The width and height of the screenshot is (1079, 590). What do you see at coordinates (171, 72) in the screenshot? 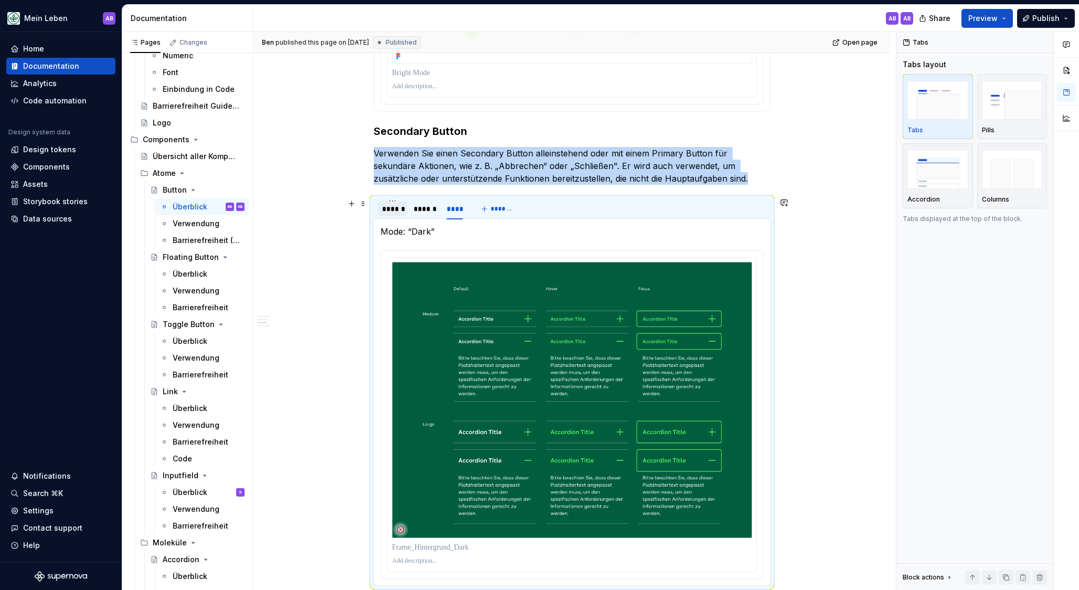
I see `div: Font` at bounding box center [171, 72].